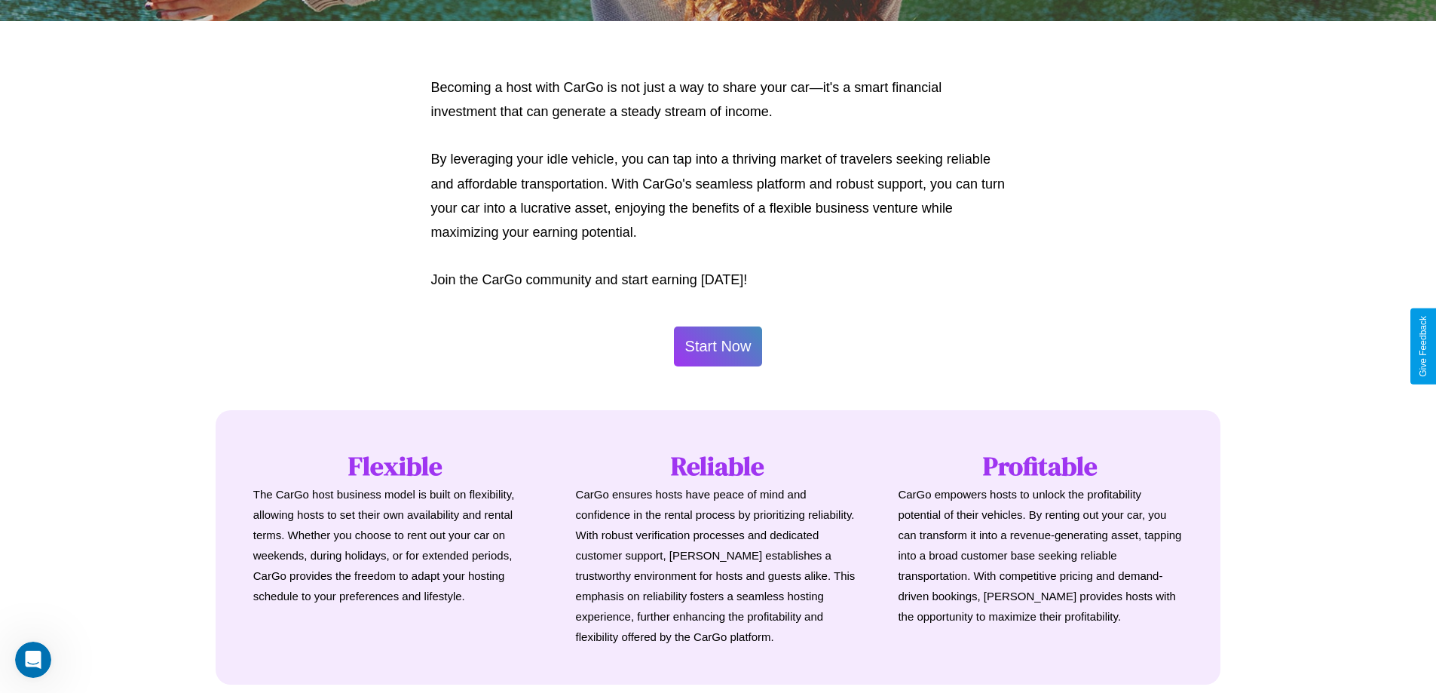 The width and height of the screenshot is (1436, 693). Describe the element at coordinates (719, 196) in the screenshot. I see `p: By leveraging your idle vehicle, you can tap into a thriving market of travelers seeking reliable...` at that location.